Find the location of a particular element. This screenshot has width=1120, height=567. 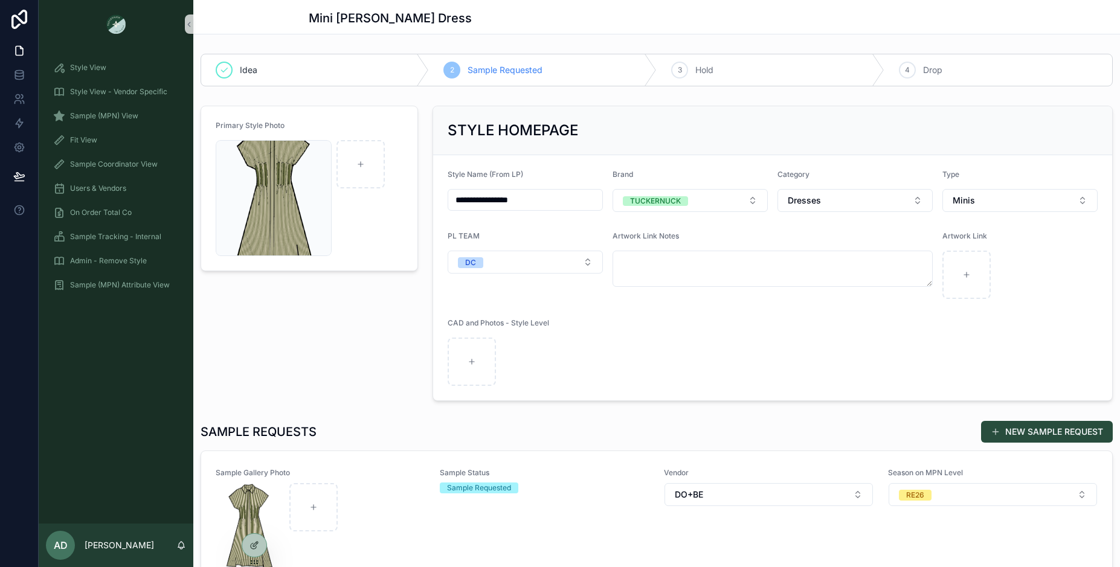

span: Dresses is located at coordinates (804, 201).